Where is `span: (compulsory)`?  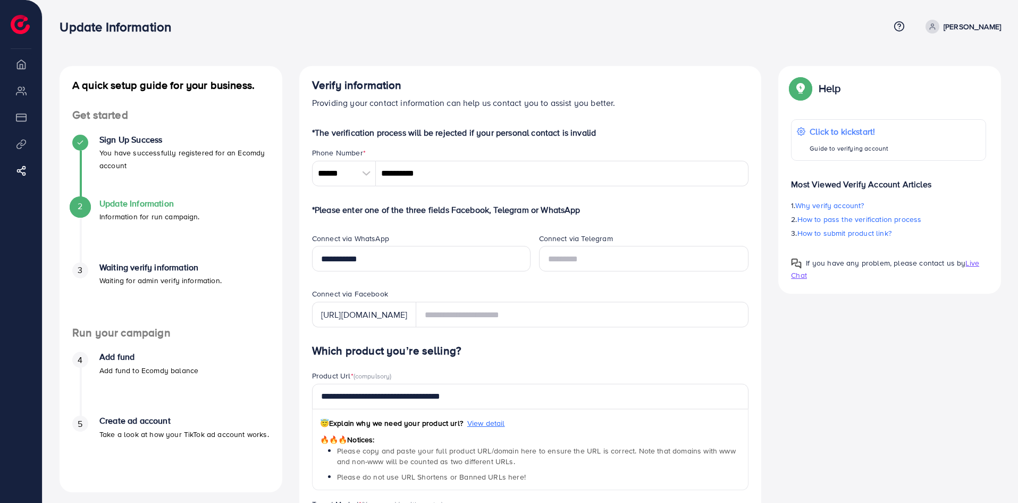 span: (compulsory) is located at coordinates (373, 375).